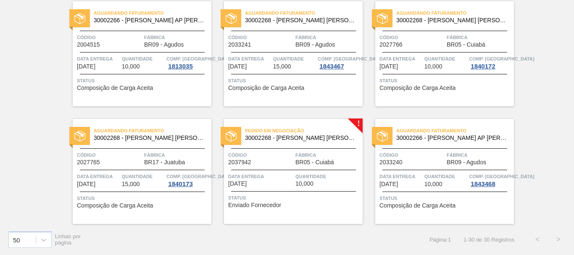  What do you see at coordinates (255, 205) in the screenshot?
I see `span: Enviado Fornecedor` at bounding box center [255, 205].